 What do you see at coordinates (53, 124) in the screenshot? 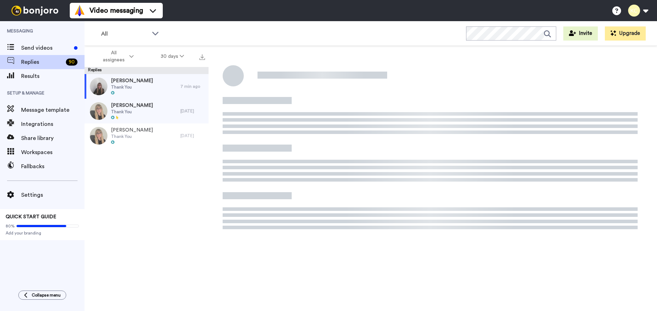
I see `span: Integrations` at bounding box center [53, 124].